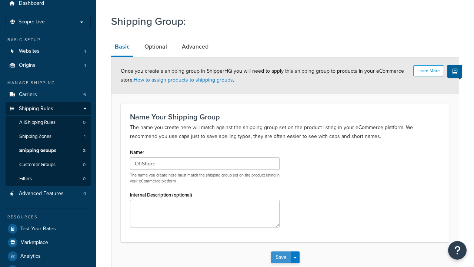  I want to click on a: Test Your Rates, so click(48, 229).